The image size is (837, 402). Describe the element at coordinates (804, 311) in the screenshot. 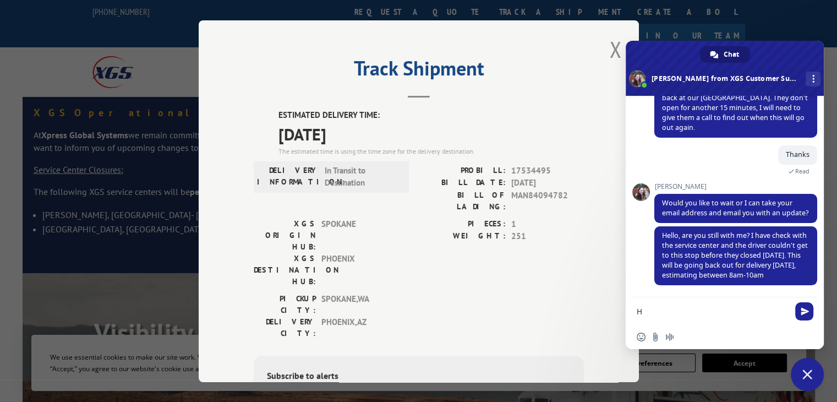

I see `span: Send` at that location.